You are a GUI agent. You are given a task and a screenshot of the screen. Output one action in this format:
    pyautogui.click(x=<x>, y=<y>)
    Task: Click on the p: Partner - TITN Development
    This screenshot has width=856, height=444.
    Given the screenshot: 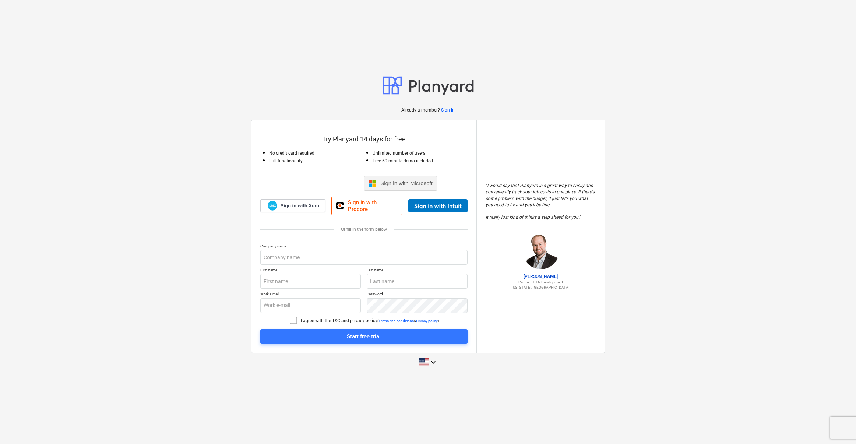 What is the action you would take?
    pyautogui.click(x=541, y=282)
    